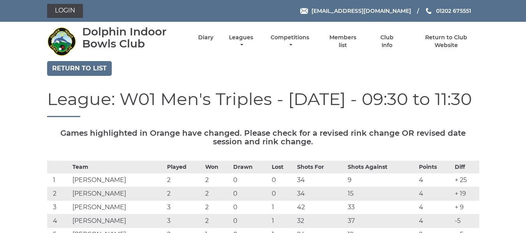 The height and width of the screenshot is (233, 526). I want to click on img: Dolphin Indoor Bowls Club, so click(62, 41).